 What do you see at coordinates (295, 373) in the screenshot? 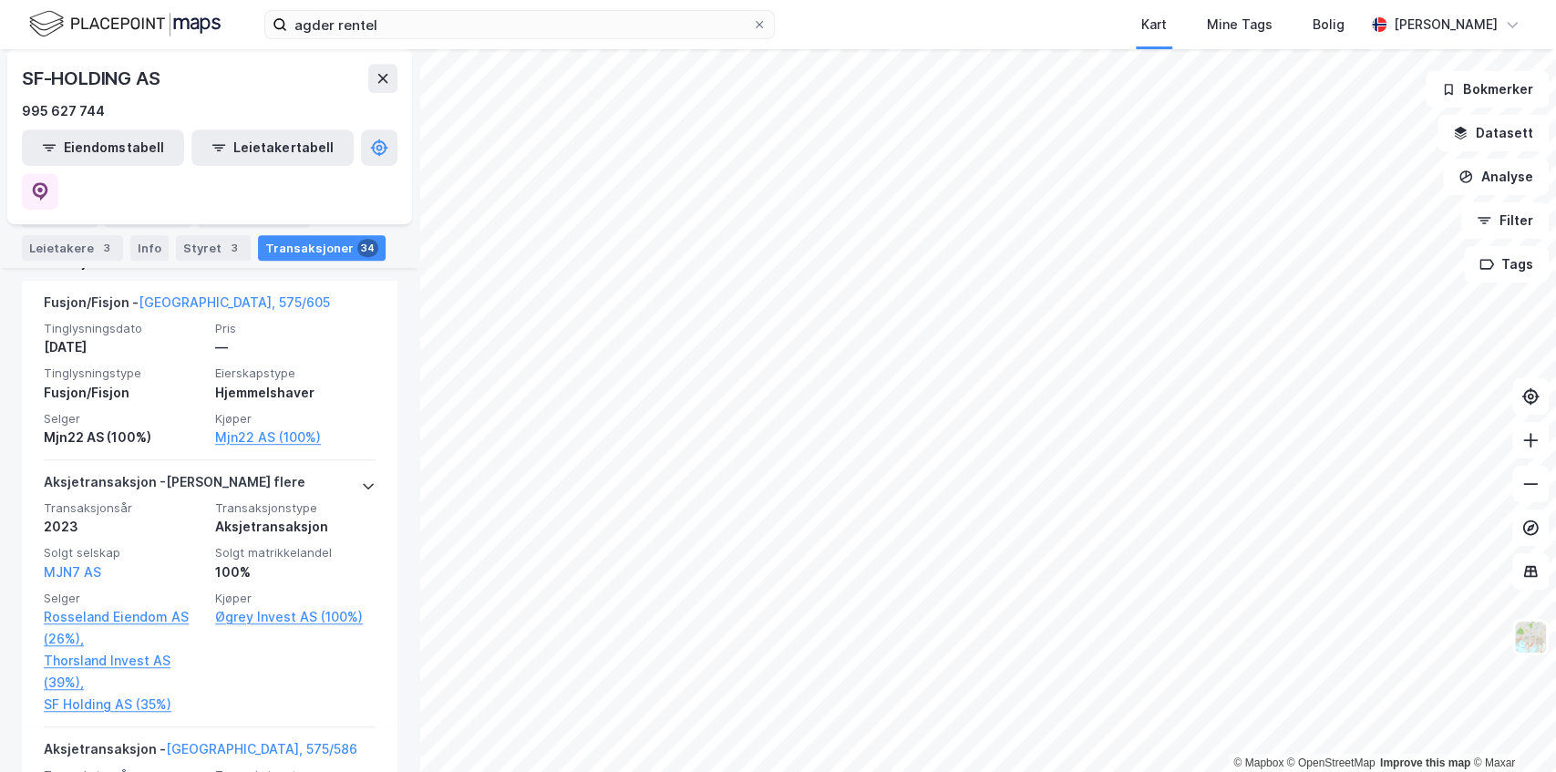
I see `span: Eierskapstype` at bounding box center [295, 373].